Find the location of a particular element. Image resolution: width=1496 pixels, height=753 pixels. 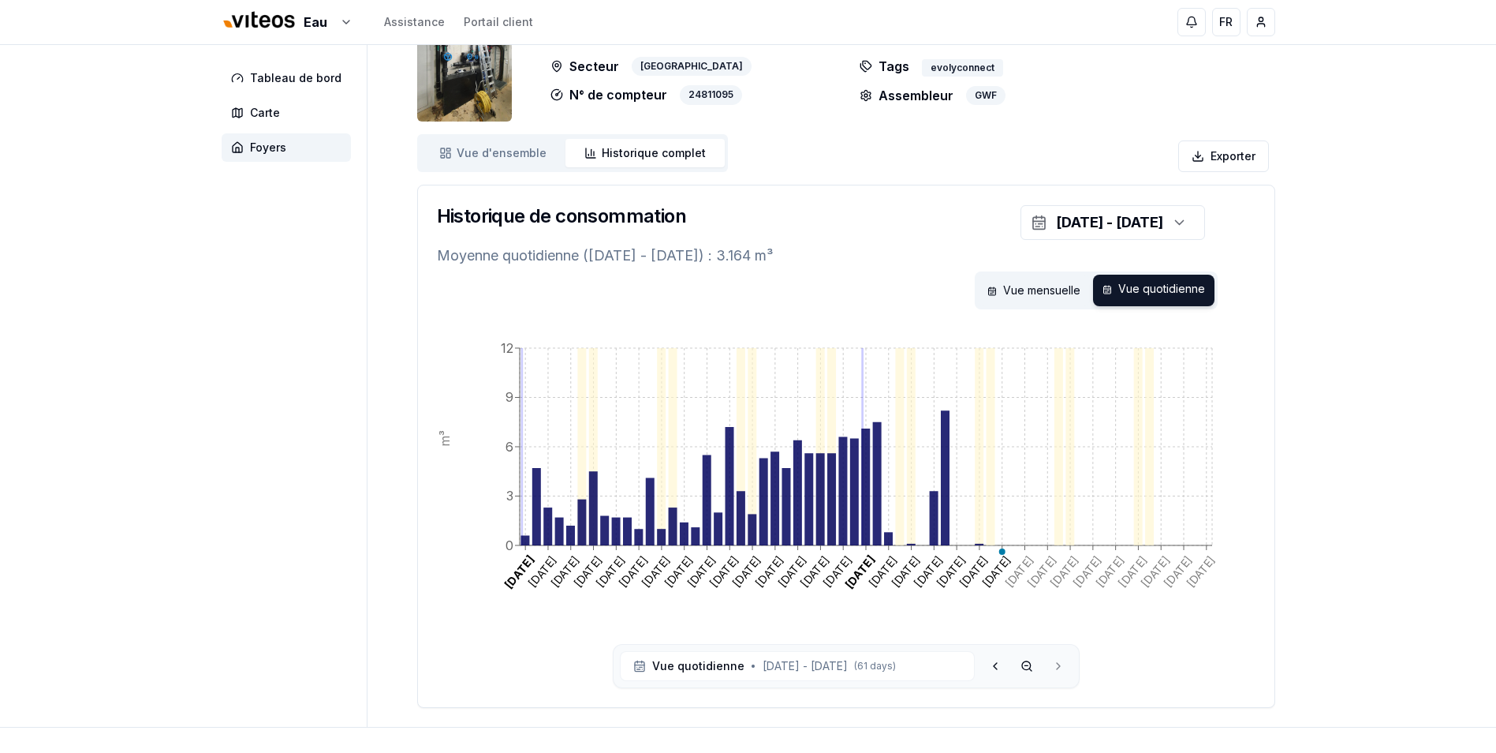

span: Vue d'ensemble is located at coordinates (502, 153).